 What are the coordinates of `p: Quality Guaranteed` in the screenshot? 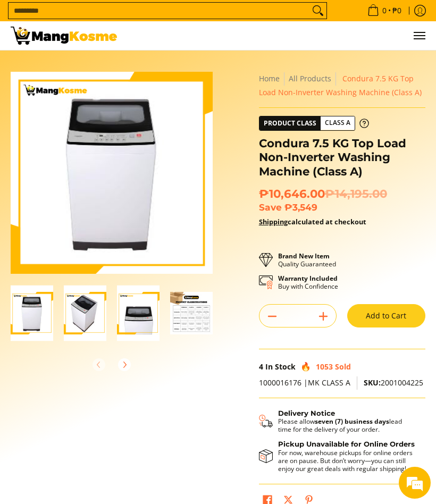 It's located at (307, 260).